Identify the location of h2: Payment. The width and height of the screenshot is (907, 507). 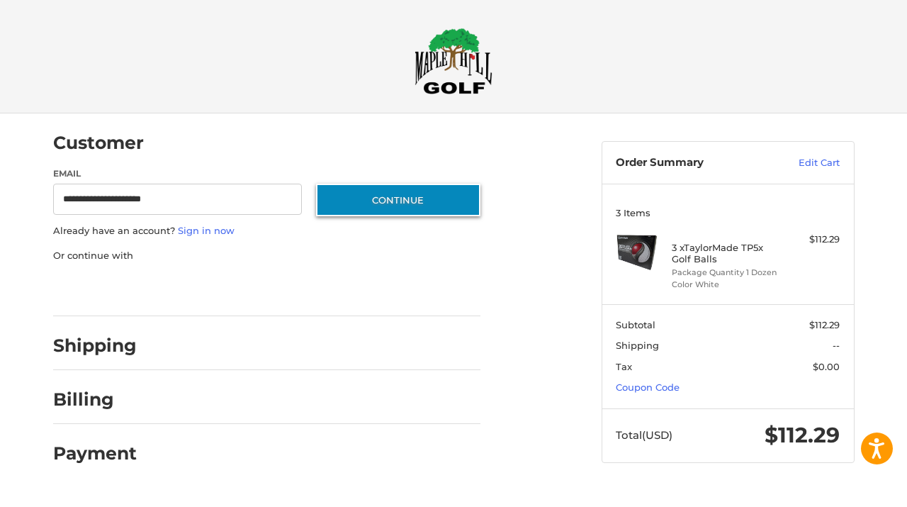
(95, 453).